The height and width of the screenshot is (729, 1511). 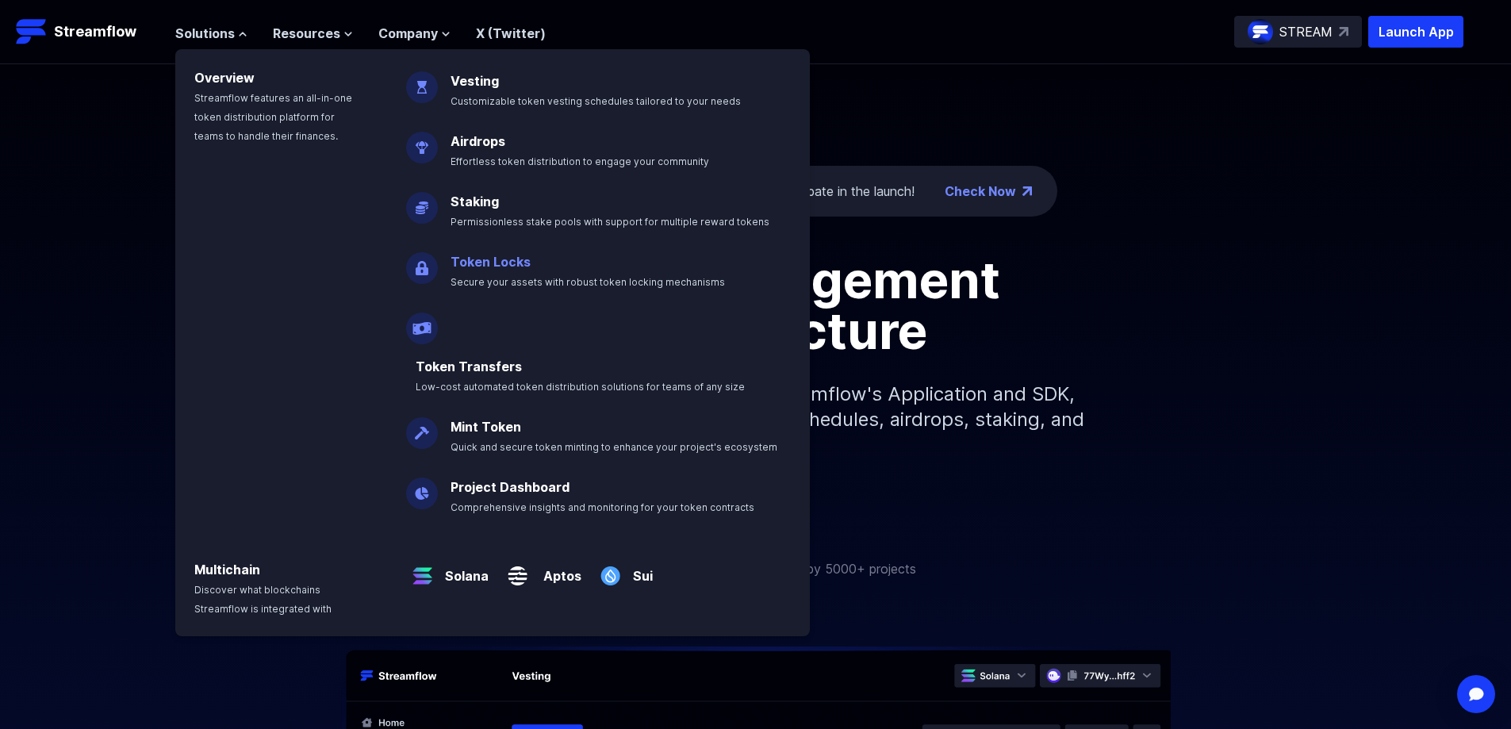 What do you see at coordinates (422, 487) in the screenshot?
I see `img: Project Dashboard` at bounding box center [422, 487].